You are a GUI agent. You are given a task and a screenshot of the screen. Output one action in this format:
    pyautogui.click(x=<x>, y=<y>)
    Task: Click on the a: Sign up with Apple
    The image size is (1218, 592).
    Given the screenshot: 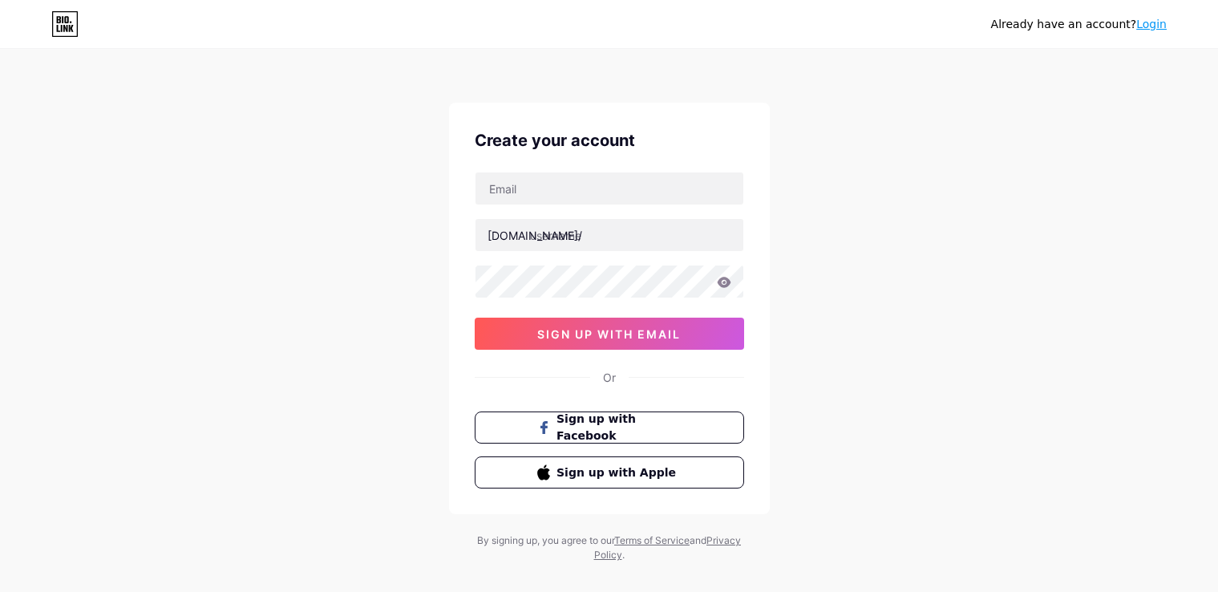 What is the action you would take?
    pyautogui.click(x=609, y=472)
    